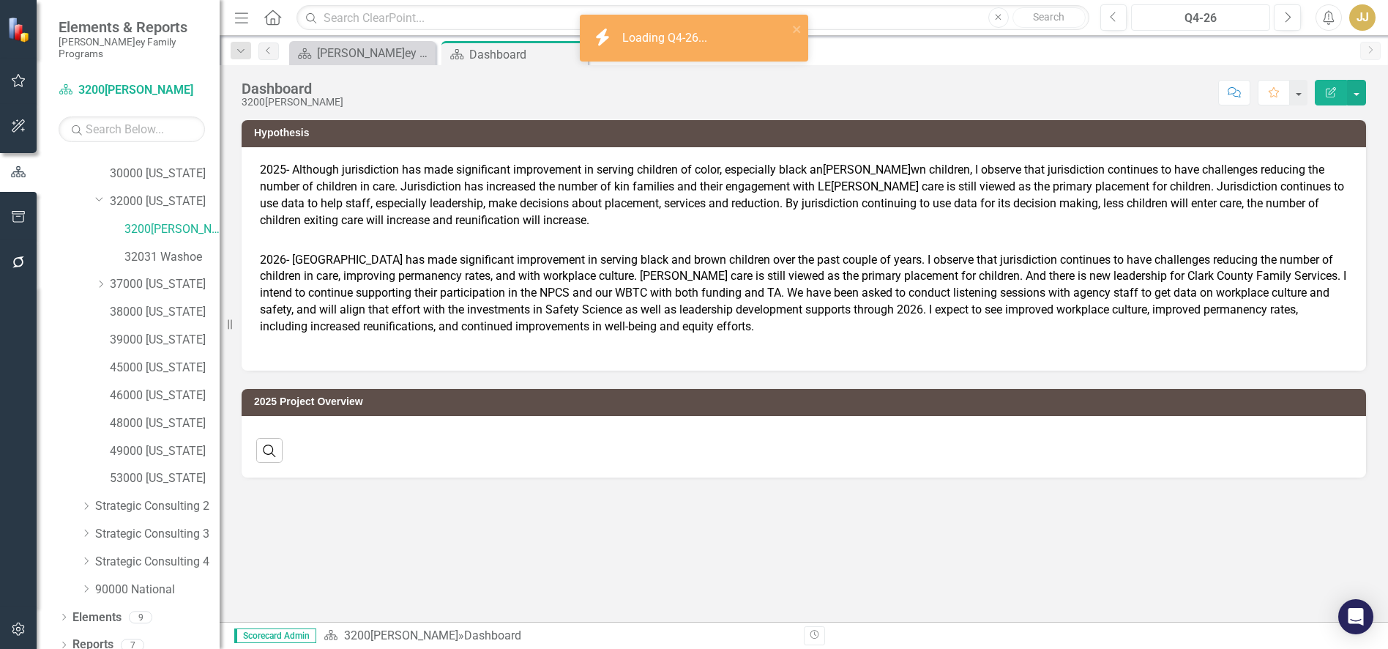  I want to click on button: JJ, so click(1362, 18).